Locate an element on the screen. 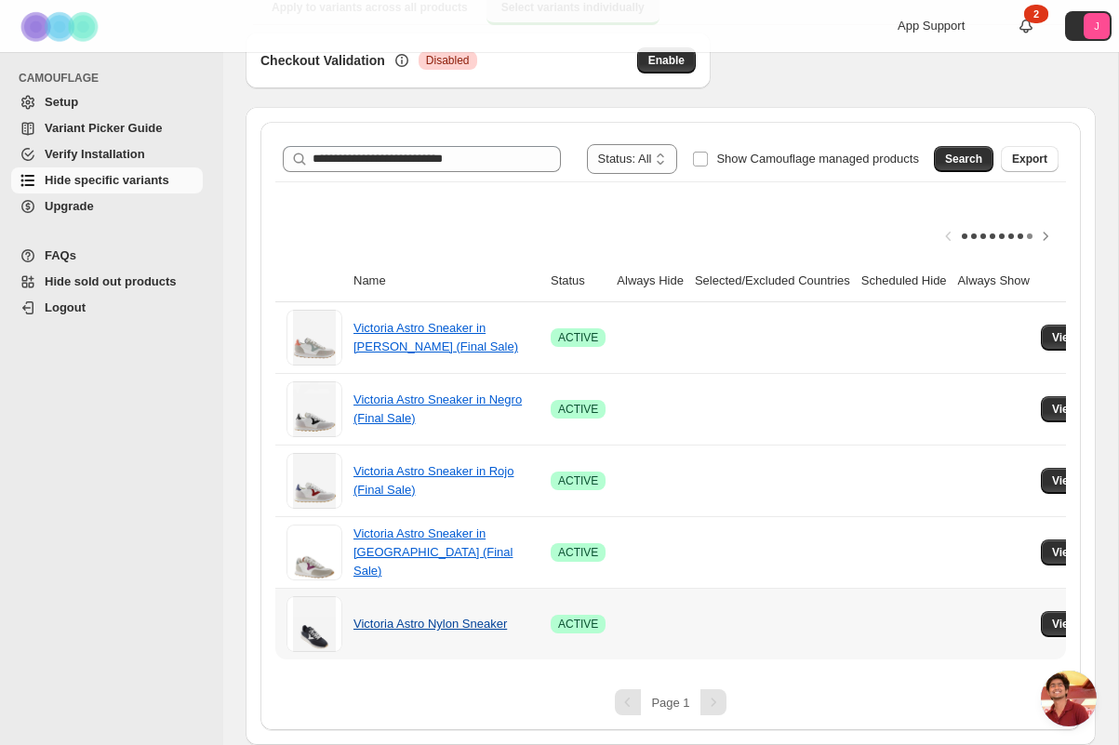 Image resolution: width=1119 pixels, height=745 pixels. span: Page 1 is located at coordinates (670, 702).